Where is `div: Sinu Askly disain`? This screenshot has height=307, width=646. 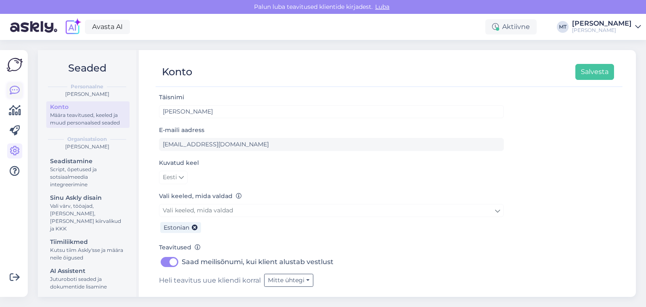 div: Sinu Askly disain is located at coordinates (88, 198).